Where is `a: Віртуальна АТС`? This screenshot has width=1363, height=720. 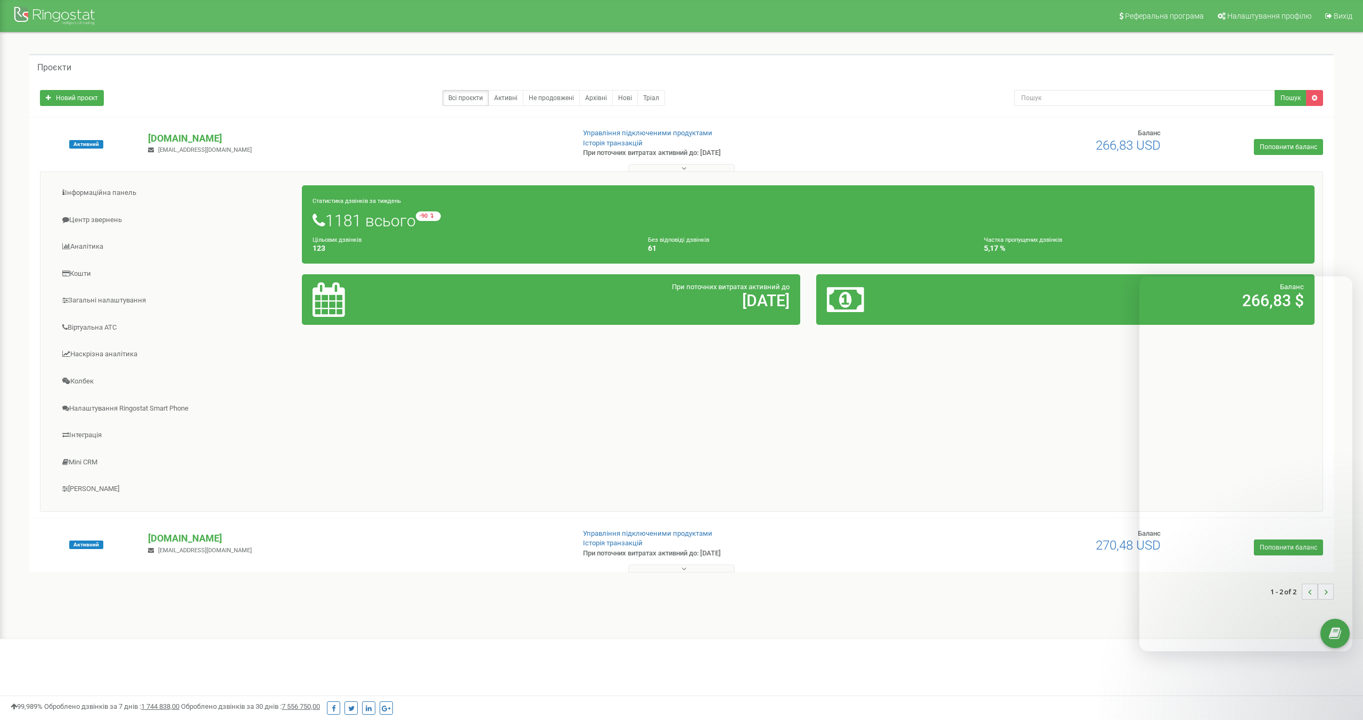
a: Віртуальна АТС is located at coordinates (175, 327).